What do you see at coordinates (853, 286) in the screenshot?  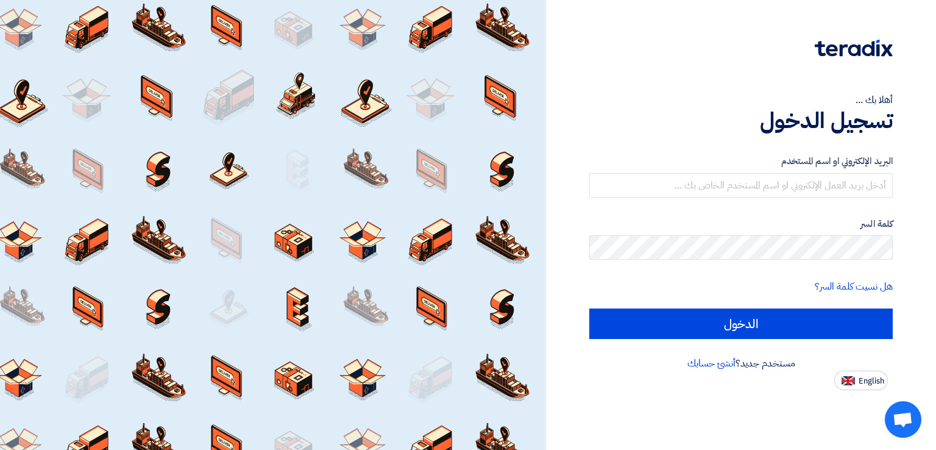 I see `a: هل نسيت كلمة السر؟` at bounding box center [853, 286].